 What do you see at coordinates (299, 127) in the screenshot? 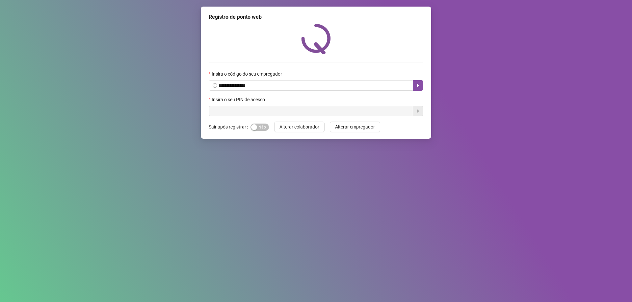
I see `button: Alterar colaborador` at bounding box center [299, 127].